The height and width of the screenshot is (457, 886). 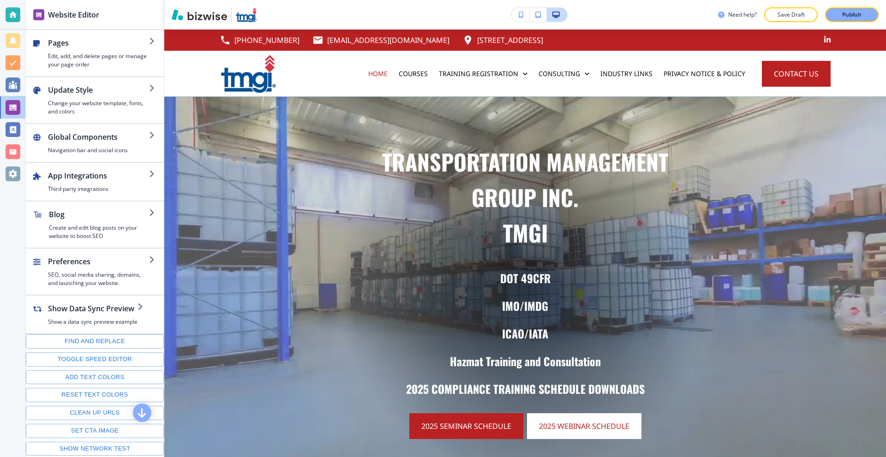 What do you see at coordinates (98, 137) in the screenshot?
I see `h2: Global Components` at bounding box center [98, 137].